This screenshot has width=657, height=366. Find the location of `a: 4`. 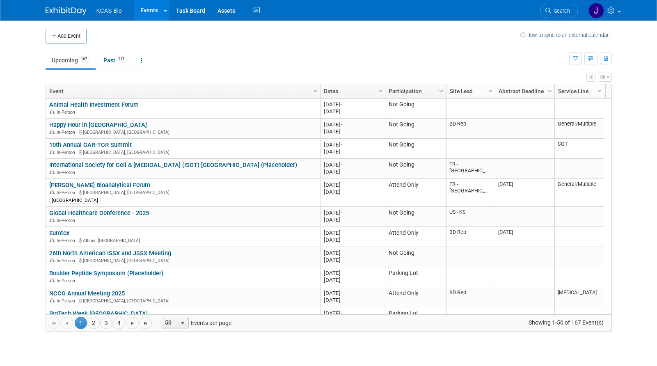

a: 4 is located at coordinates (119, 323).